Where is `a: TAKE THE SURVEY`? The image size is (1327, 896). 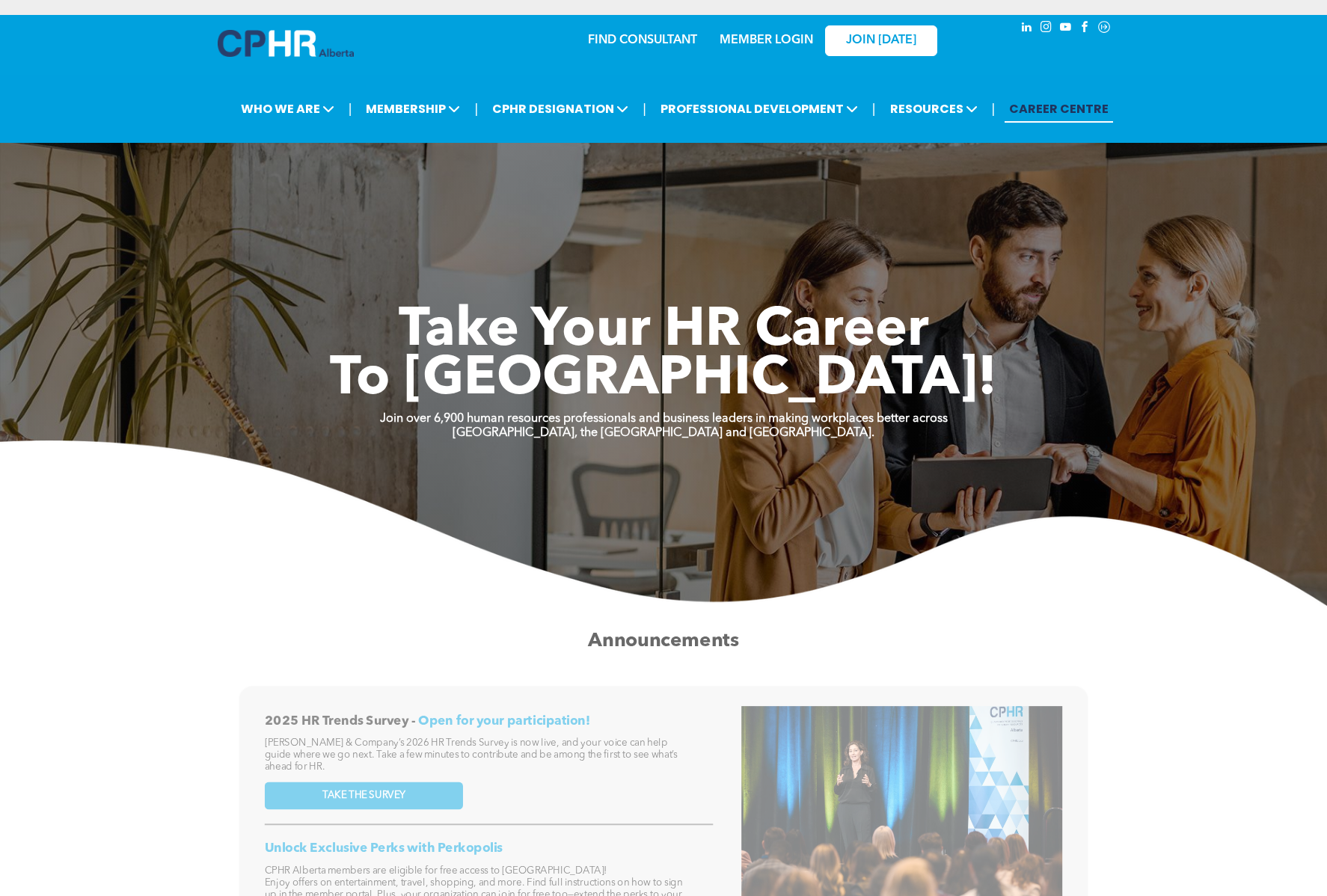
a: TAKE THE SURVEY is located at coordinates (363, 796).